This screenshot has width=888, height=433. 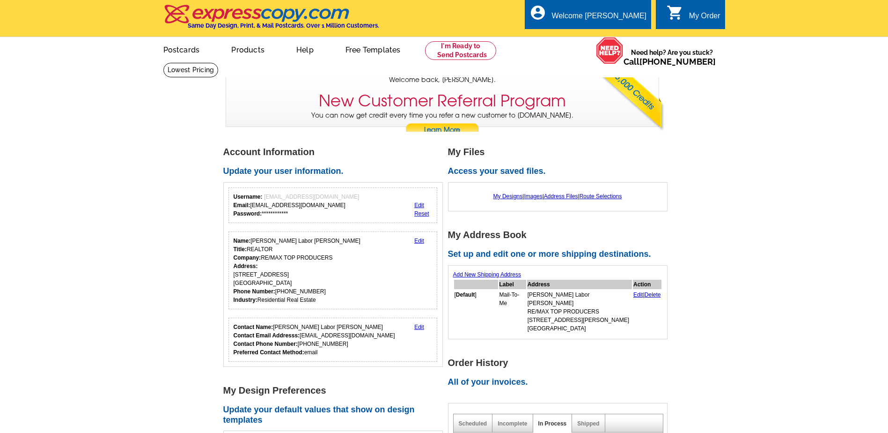 What do you see at coordinates (269, 352) in the screenshot?
I see `strong: Preferred Contact Method:` at bounding box center [269, 352].